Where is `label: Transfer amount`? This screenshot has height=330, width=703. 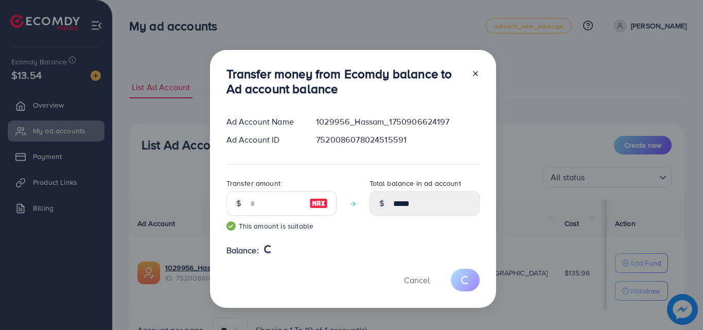 label: Transfer amount is located at coordinates (253, 183).